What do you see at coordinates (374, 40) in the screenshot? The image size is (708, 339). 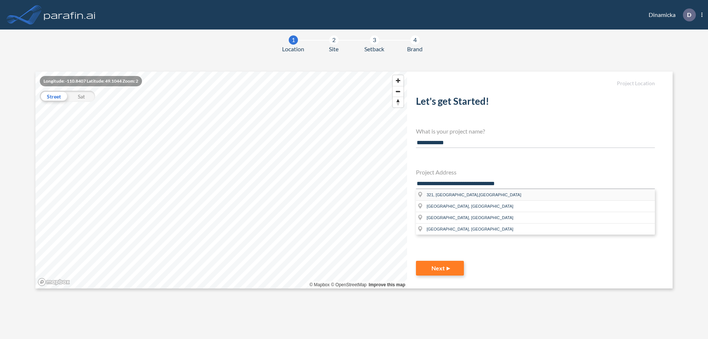 I see `div: 3` at bounding box center [374, 40].